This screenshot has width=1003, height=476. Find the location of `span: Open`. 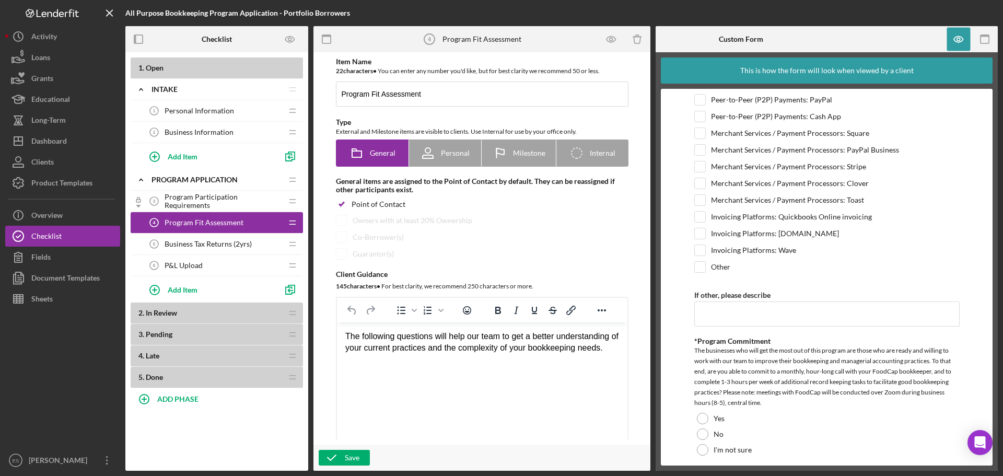

span: Open is located at coordinates (155, 67).